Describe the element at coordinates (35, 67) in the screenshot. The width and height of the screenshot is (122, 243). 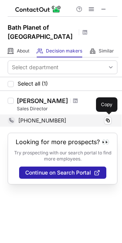
I see `div: Select department` at that location.